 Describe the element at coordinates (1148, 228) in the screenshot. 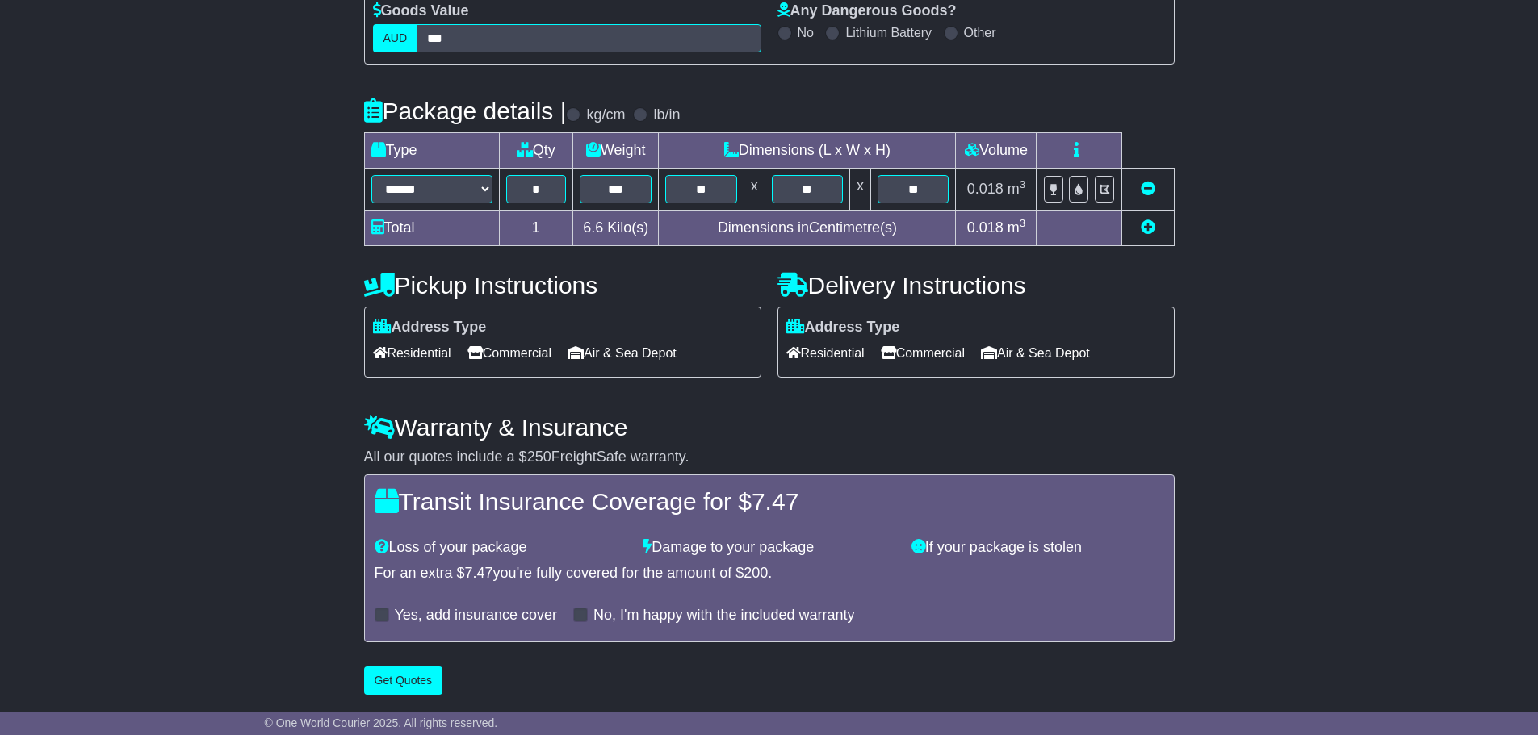

I see `a: Add new item` at that location.